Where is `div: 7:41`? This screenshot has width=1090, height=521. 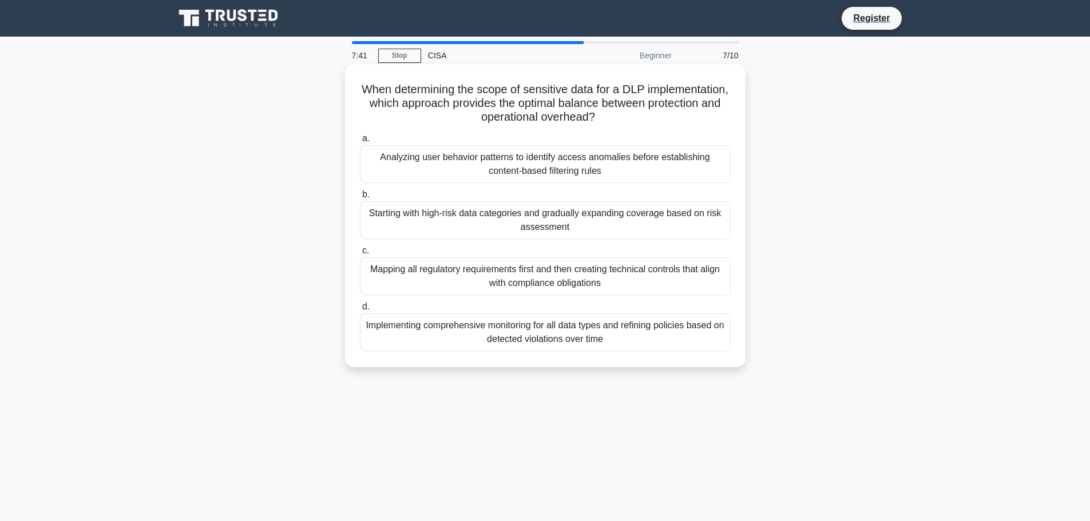
div: 7:41 is located at coordinates (362, 55).